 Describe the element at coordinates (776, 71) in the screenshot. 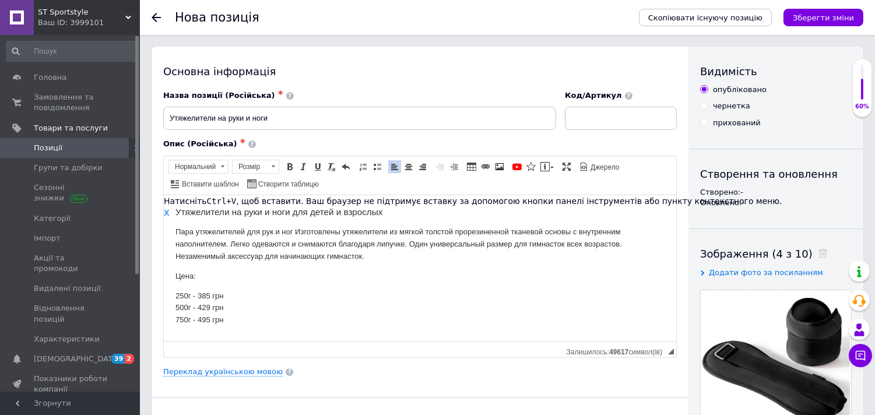

I see `div: Видимість` at that location.